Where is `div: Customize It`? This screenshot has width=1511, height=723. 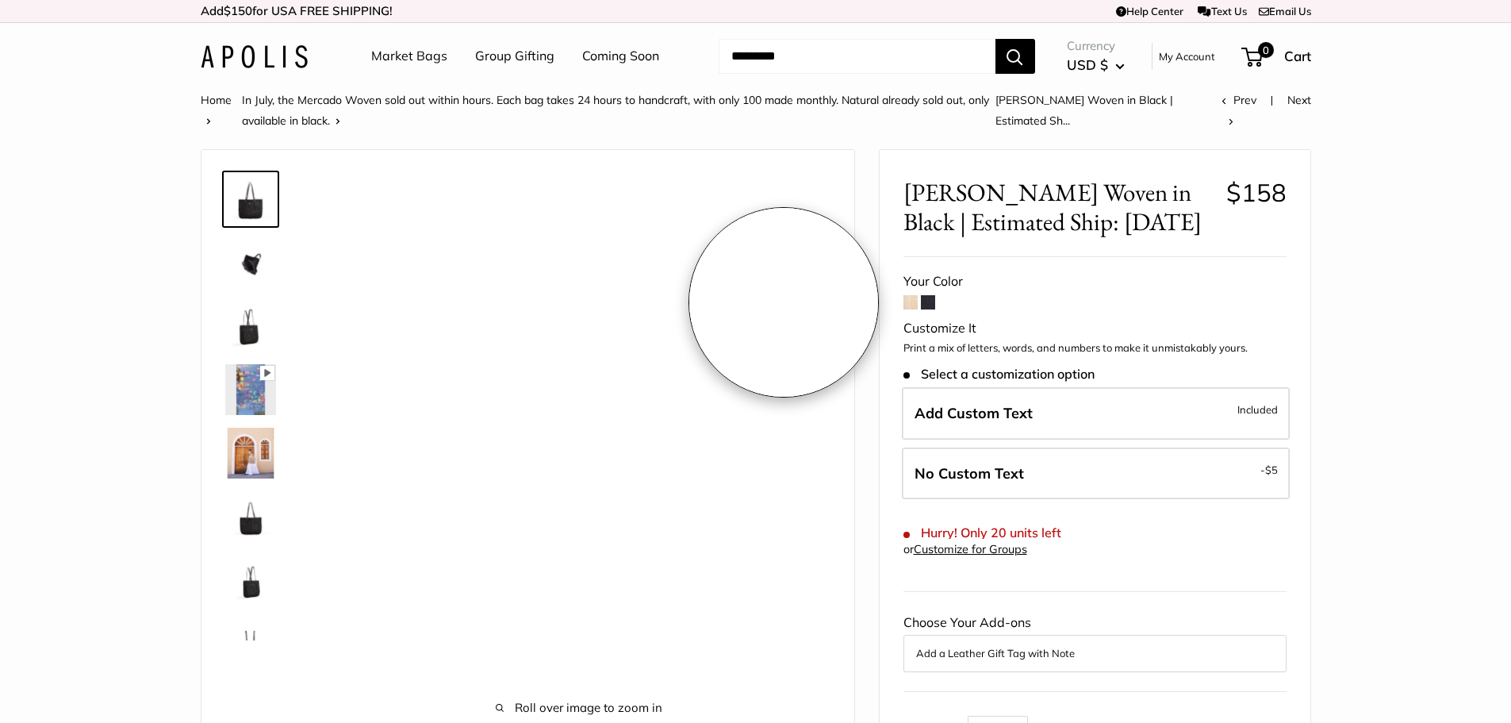 div: Customize It is located at coordinates (1095, 328).